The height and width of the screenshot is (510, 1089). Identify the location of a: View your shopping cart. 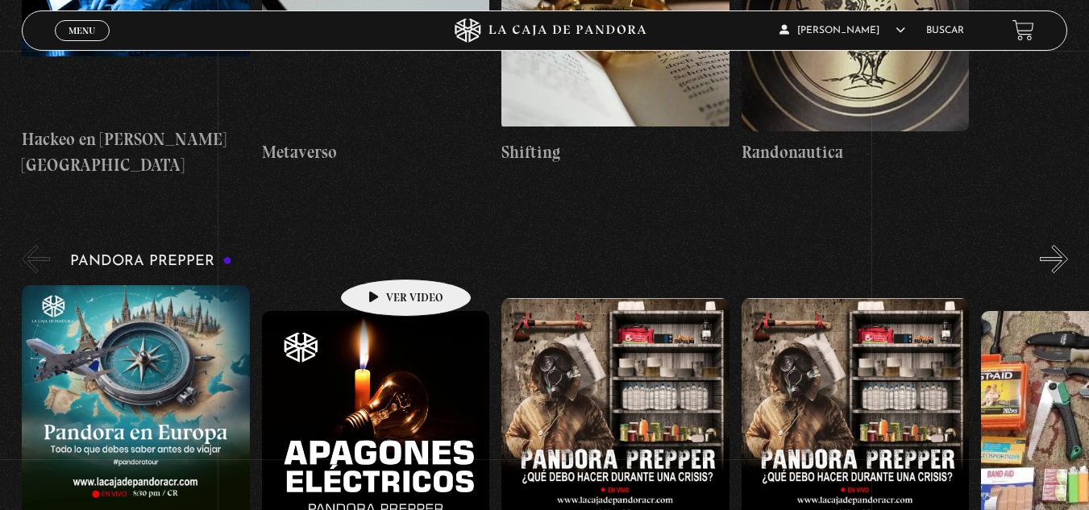
(1023, 30).